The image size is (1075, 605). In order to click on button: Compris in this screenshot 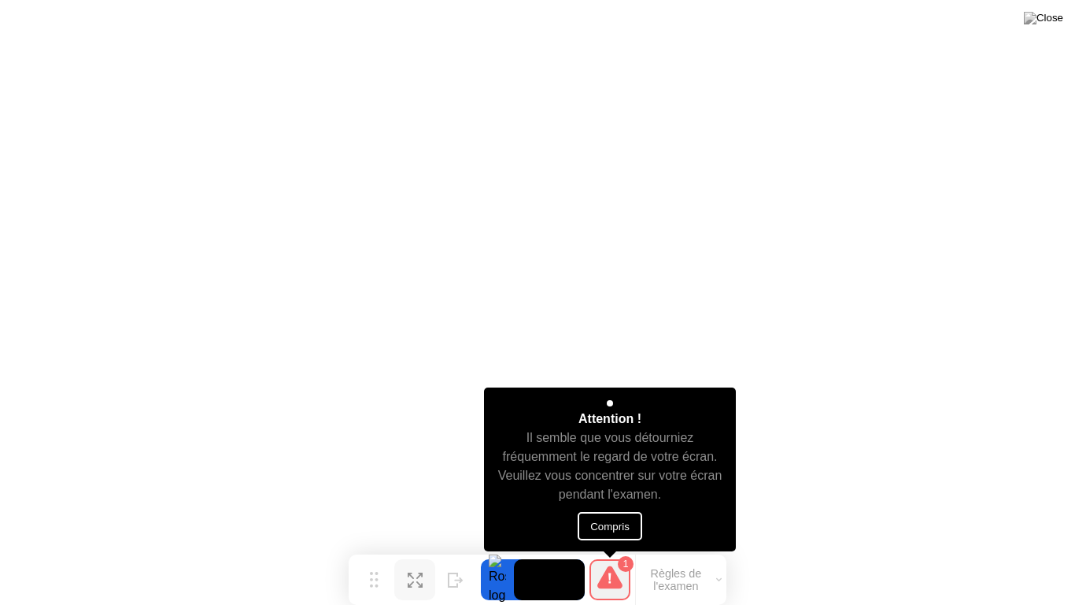, I will do `click(610, 526)`.